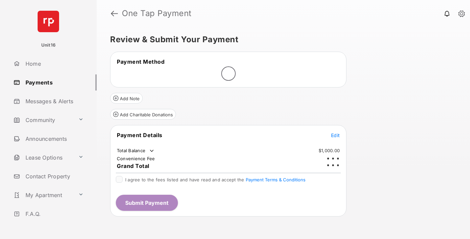 This screenshot has width=470, height=239. Describe the element at coordinates (54, 101) in the screenshot. I see `a: Messages & Alerts` at that location.